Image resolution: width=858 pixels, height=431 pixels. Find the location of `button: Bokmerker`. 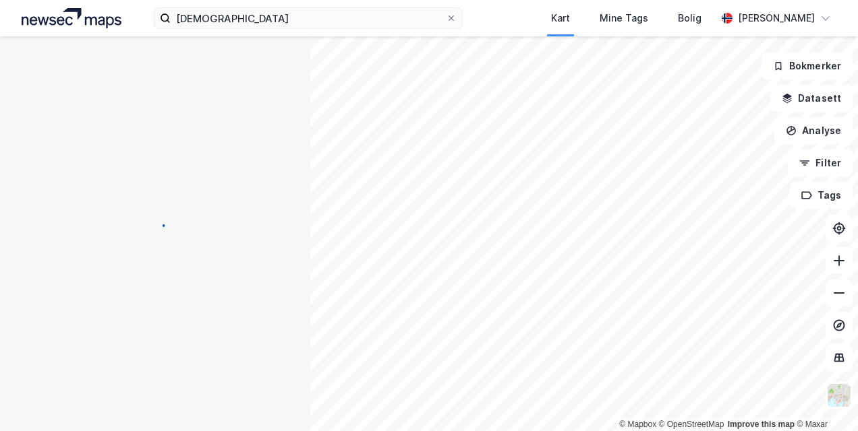

button: Bokmerker is located at coordinates (806, 66).